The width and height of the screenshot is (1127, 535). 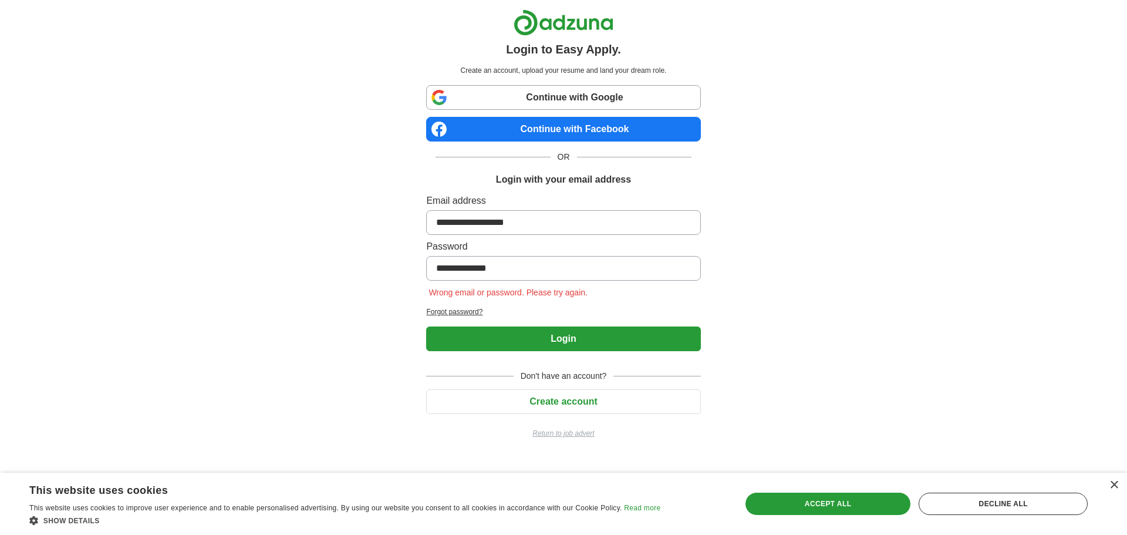 I want to click on span: Show details, so click(x=72, y=521).